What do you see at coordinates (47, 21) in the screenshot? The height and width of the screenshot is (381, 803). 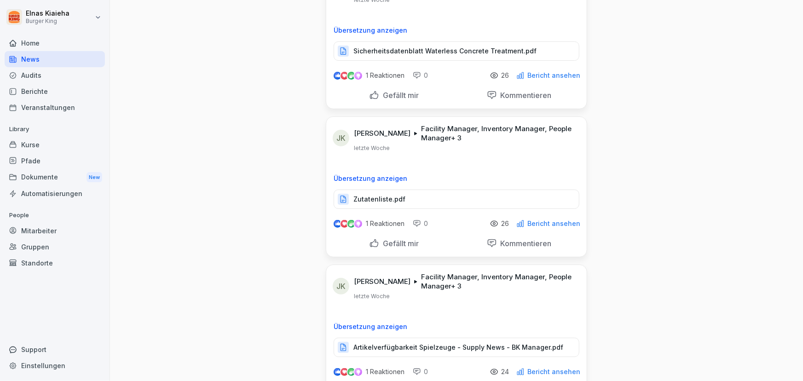 I see `p: Burger King` at bounding box center [47, 21].